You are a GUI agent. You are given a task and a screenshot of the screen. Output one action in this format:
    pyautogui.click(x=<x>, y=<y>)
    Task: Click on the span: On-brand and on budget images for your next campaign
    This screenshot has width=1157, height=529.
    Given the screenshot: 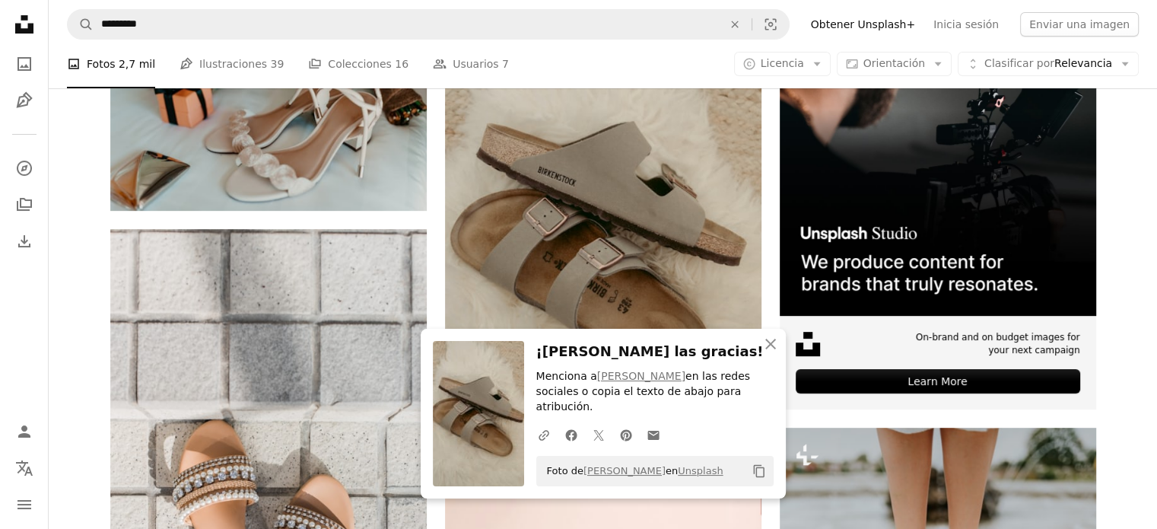 What is the action you would take?
    pyautogui.click(x=993, y=344)
    